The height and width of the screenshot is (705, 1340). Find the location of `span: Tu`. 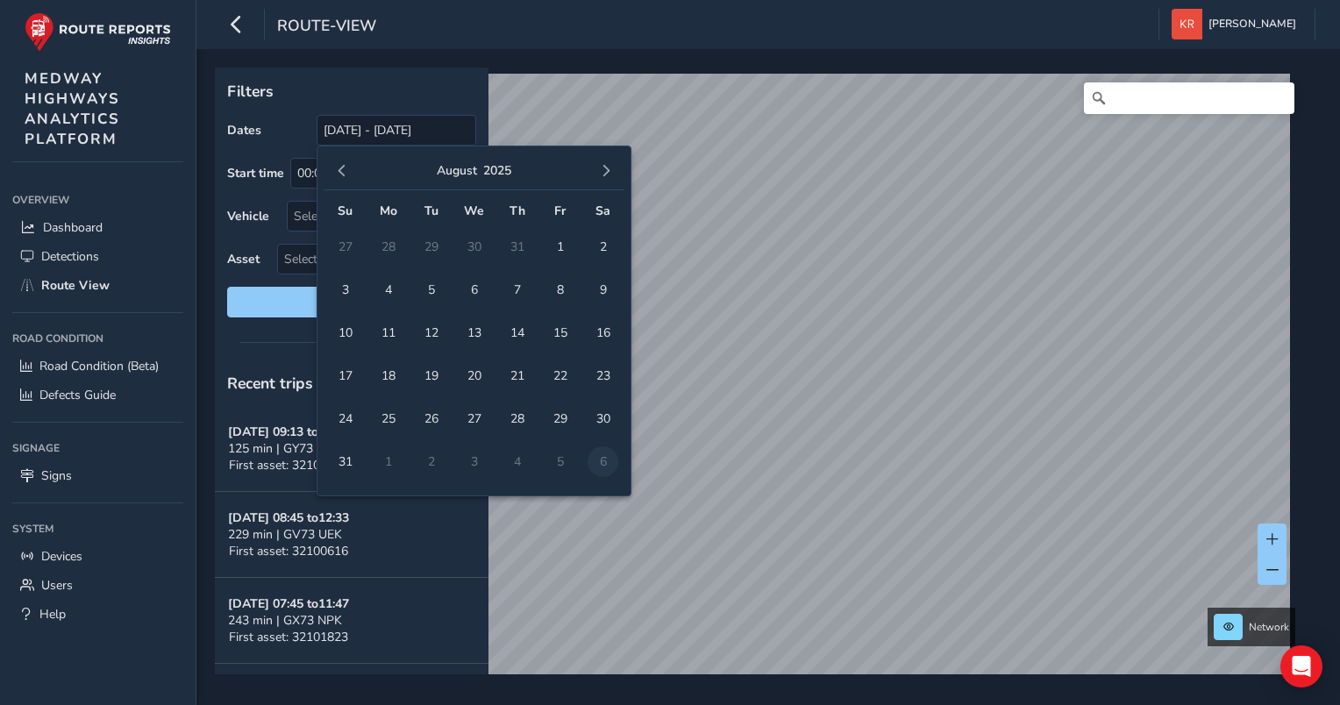

span: Tu is located at coordinates (431, 210).